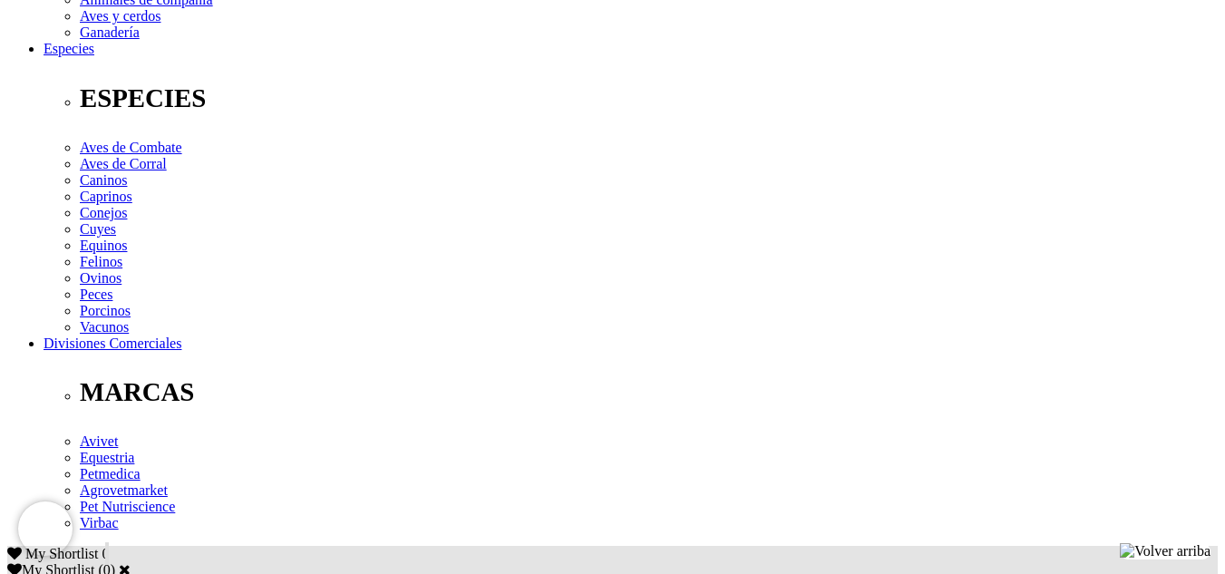  Describe the element at coordinates (69, 48) in the screenshot. I see `a: Especies` at that location.